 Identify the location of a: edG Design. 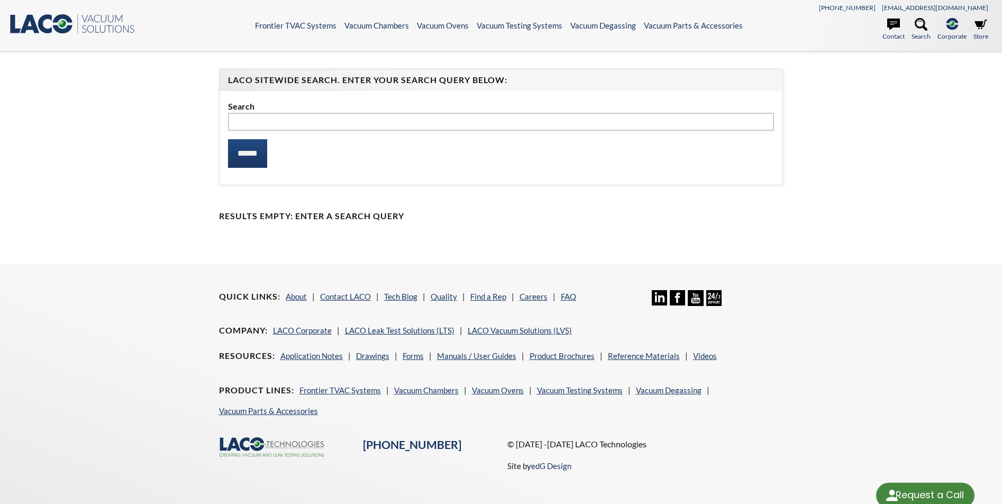
(551, 466).